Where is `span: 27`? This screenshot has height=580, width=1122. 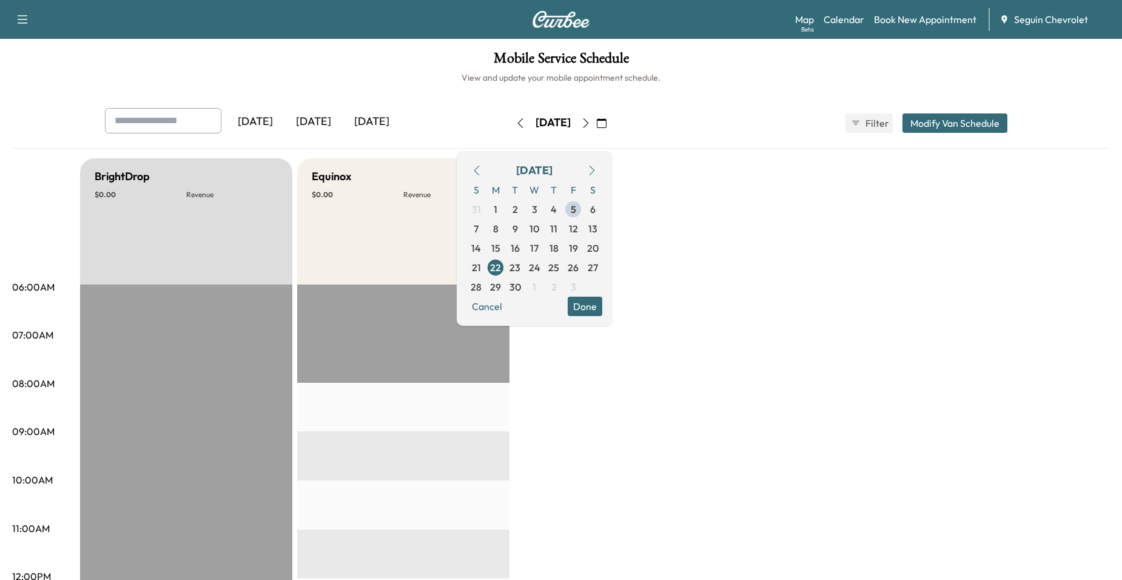
span: 27 is located at coordinates (593, 268).